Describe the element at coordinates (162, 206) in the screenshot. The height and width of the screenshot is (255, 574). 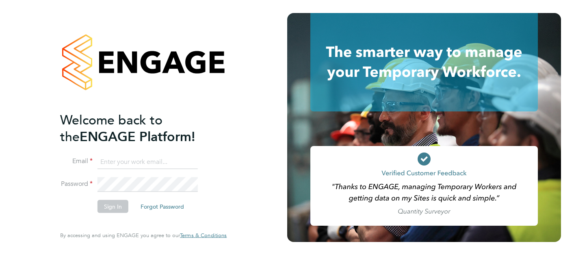
I see `button: Forgot Password` at that location.